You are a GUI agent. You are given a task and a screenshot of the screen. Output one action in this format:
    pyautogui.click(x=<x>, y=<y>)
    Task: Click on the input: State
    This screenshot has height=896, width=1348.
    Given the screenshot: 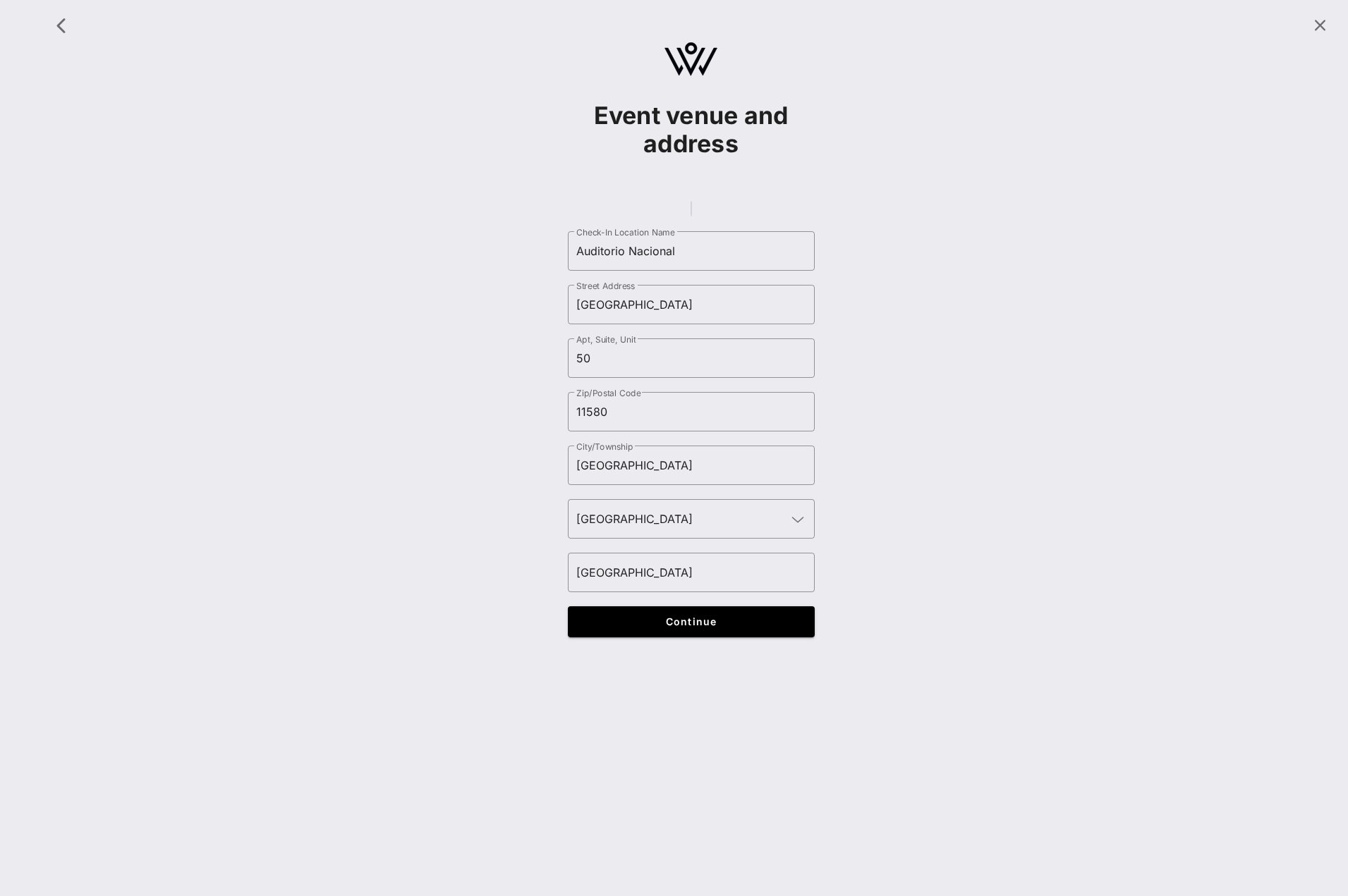 What is the action you would take?
    pyautogui.click(x=692, y=572)
    